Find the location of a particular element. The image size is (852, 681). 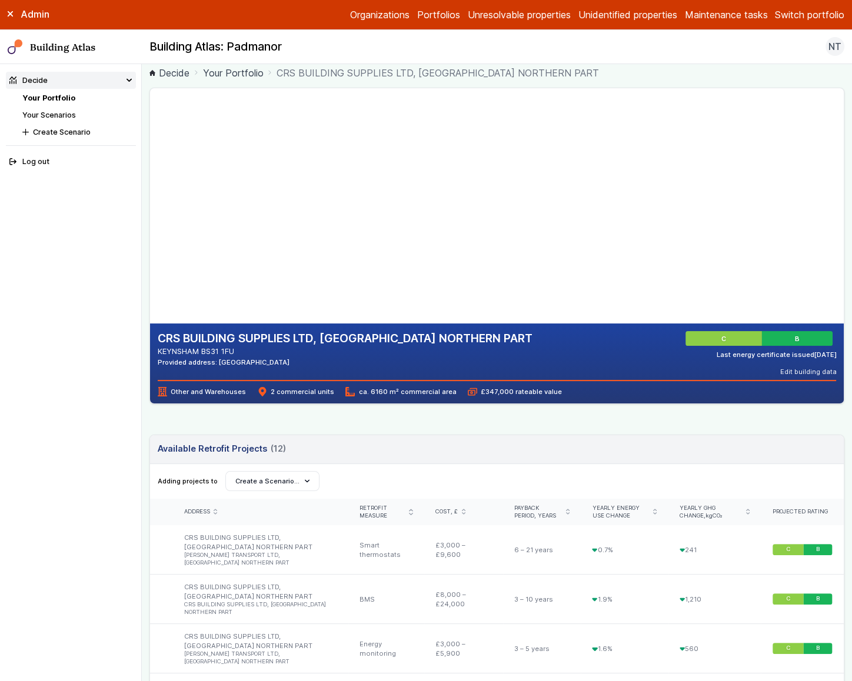

div: 1.9% is located at coordinates (624, 599).